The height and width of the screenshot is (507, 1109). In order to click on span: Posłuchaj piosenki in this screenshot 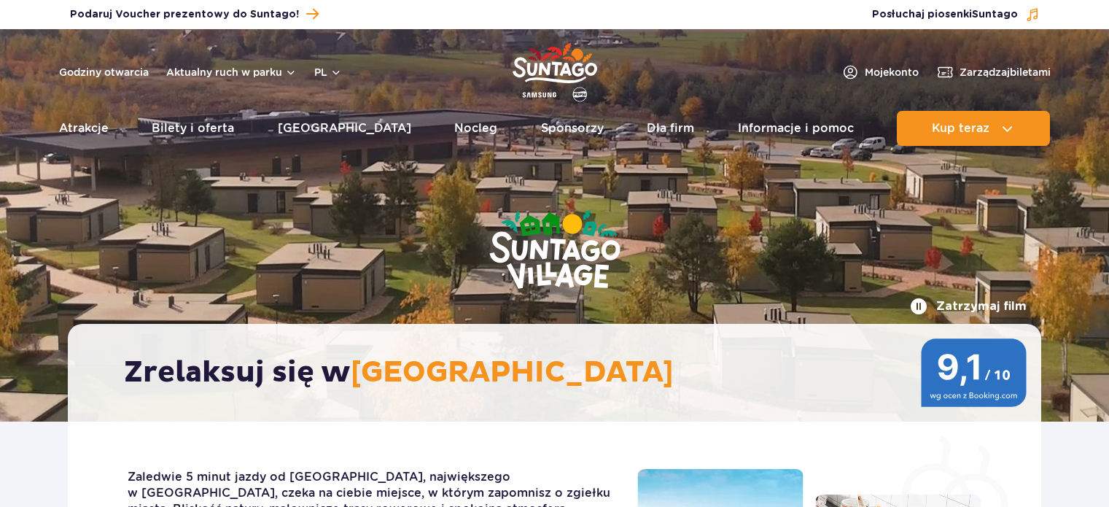, I will do `click(945, 15)`.